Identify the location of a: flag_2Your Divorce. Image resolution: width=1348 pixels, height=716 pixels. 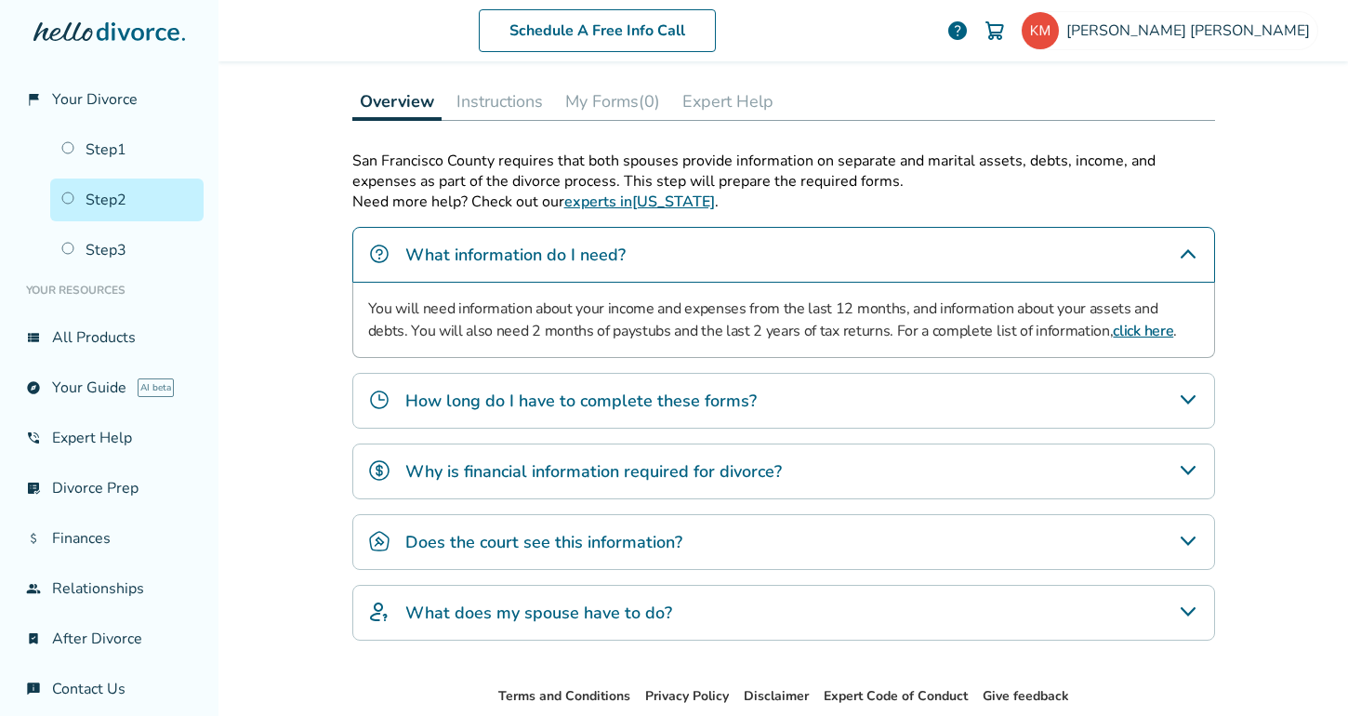
(109, 99).